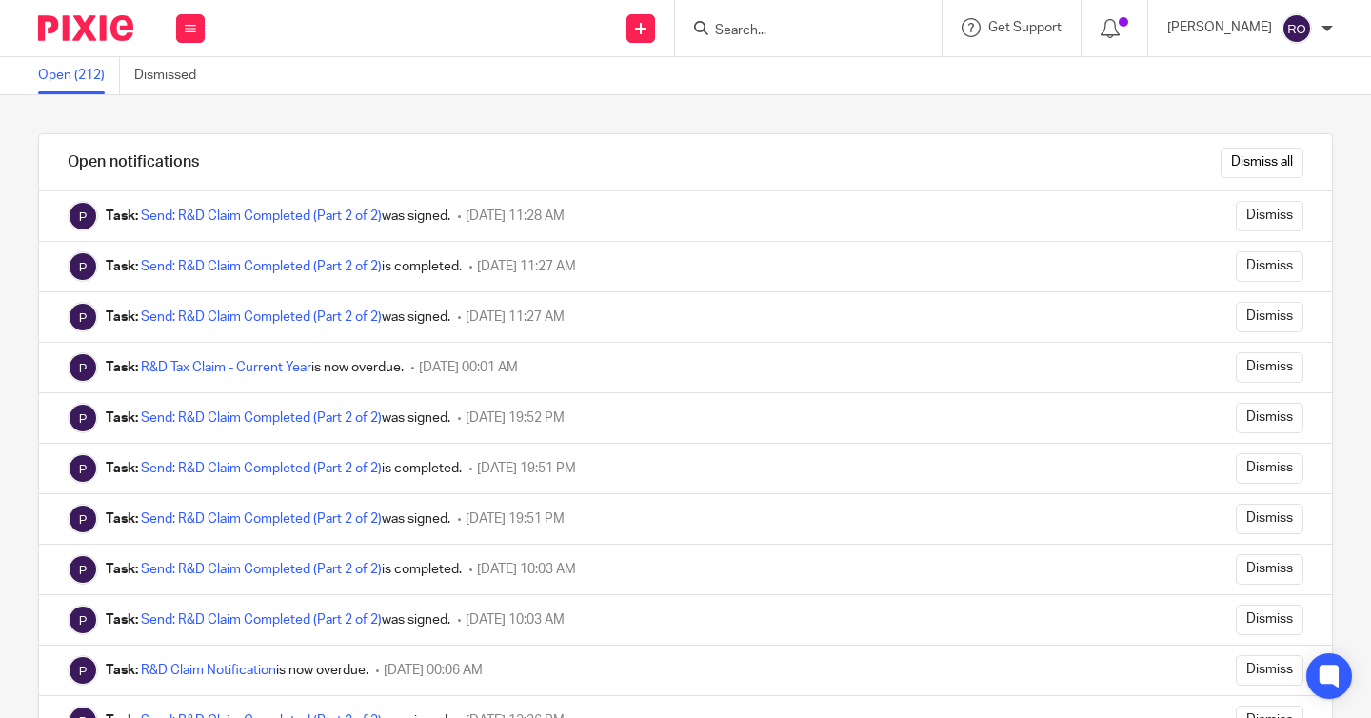  What do you see at coordinates (1025, 28) in the screenshot?
I see `span: Get Support` at bounding box center [1025, 28].